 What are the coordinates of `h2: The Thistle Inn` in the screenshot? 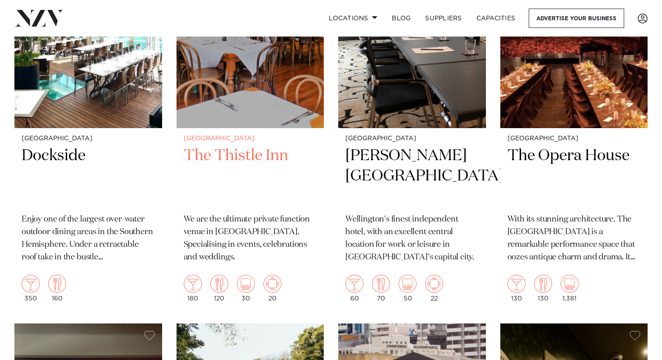 It's located at (251, 176).